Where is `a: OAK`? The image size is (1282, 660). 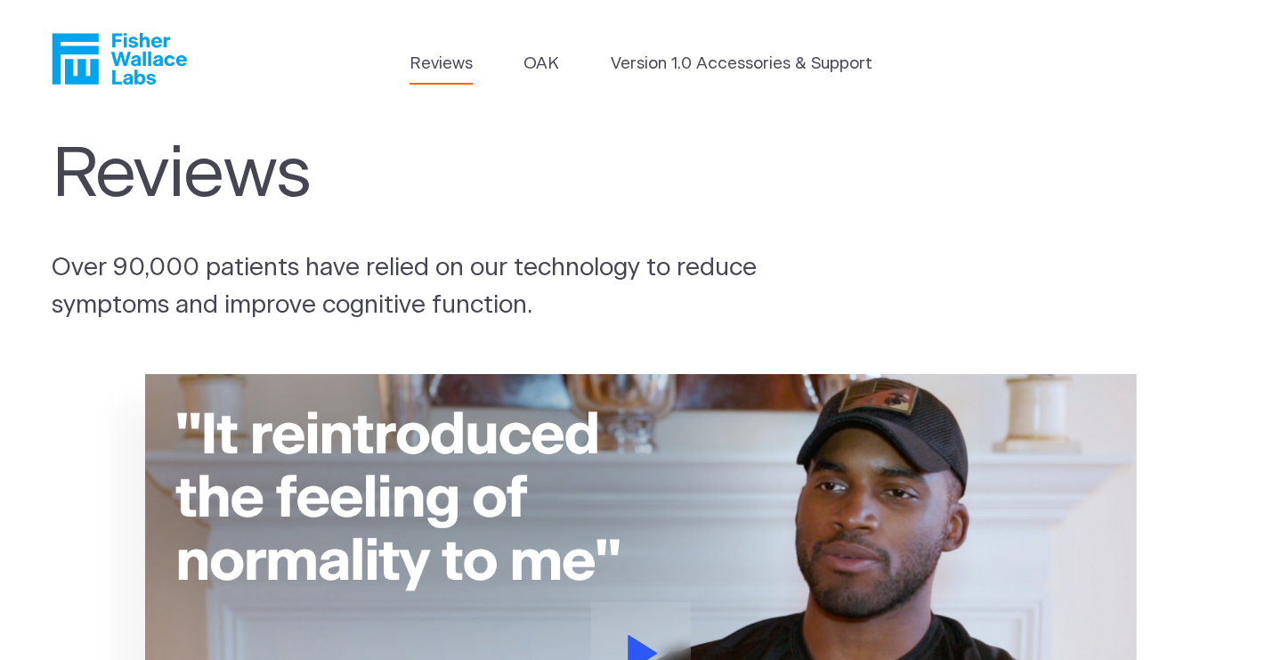
a: OAK is located at coordinates (541, 64).